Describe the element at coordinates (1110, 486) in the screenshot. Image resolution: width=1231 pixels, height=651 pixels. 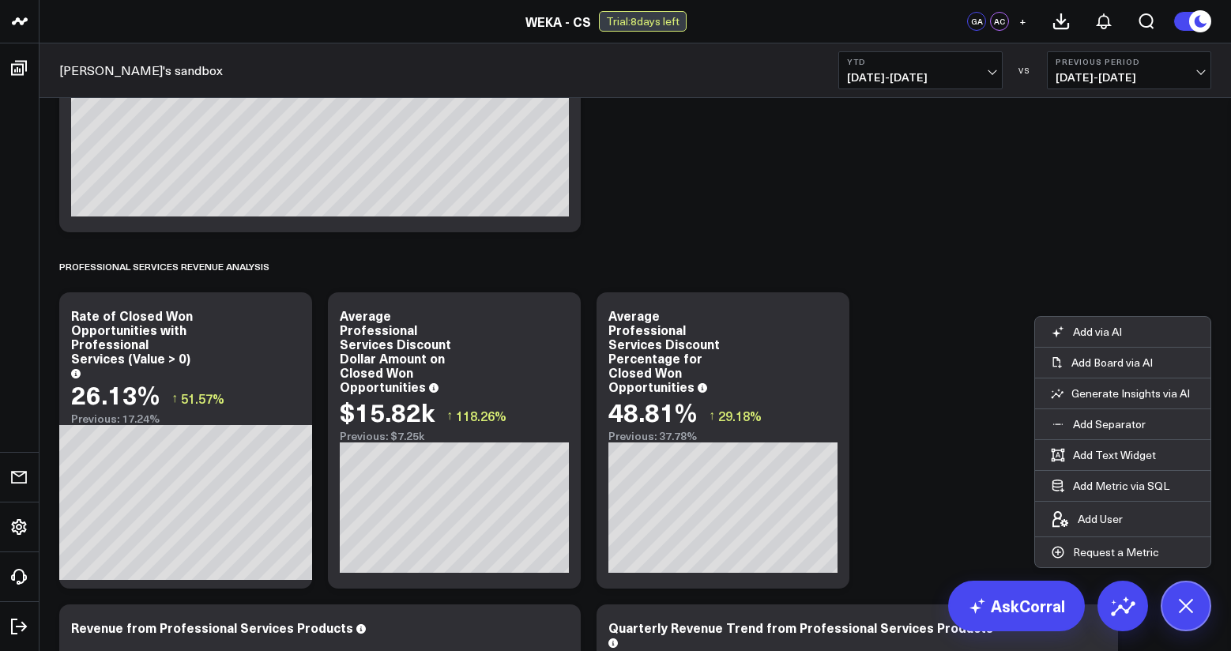
I see `button: Add Metric via SQL` at that location.